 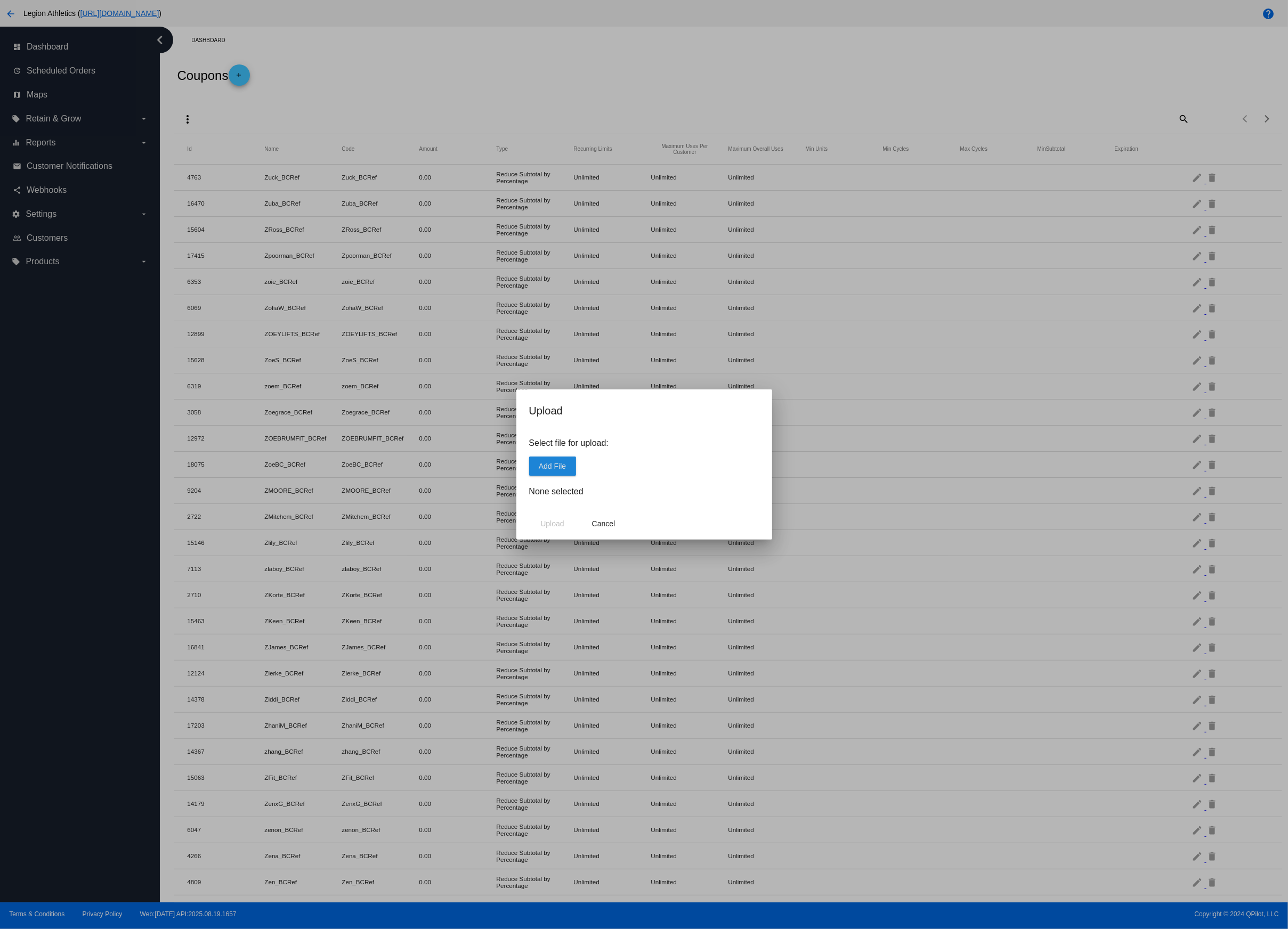 What do you see at coordinates (553, 524) in the screenshot?
I see `button: Upload` at bounding box center [553, 524].